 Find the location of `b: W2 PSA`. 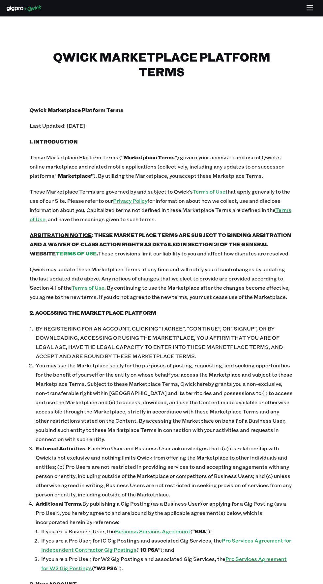

b: W2 PSA is located at coordinates (107, 568).